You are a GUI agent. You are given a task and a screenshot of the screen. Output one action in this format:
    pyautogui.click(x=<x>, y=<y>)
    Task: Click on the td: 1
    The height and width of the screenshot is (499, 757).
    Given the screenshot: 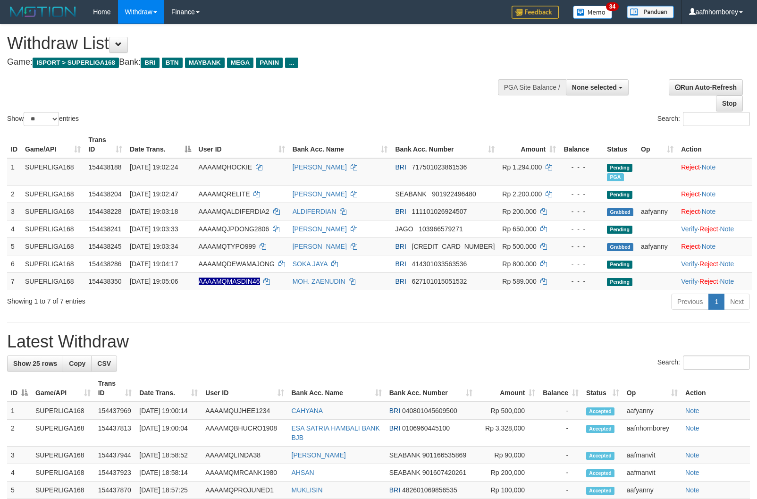 What is the action you would take?
    pyautogui.click(x=14, y=172)
    